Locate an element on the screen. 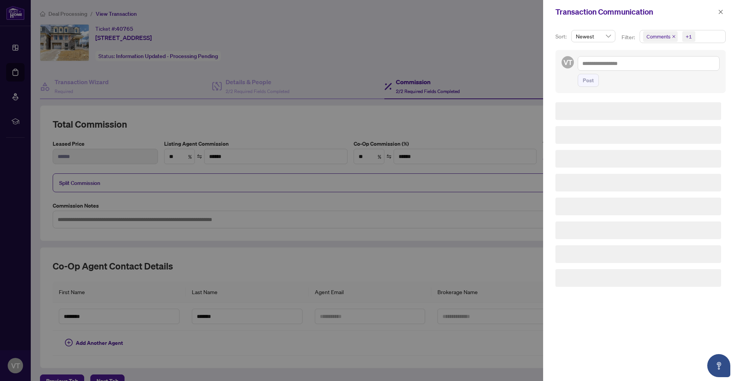  p: Filter: is located at coordinates (629, 37).